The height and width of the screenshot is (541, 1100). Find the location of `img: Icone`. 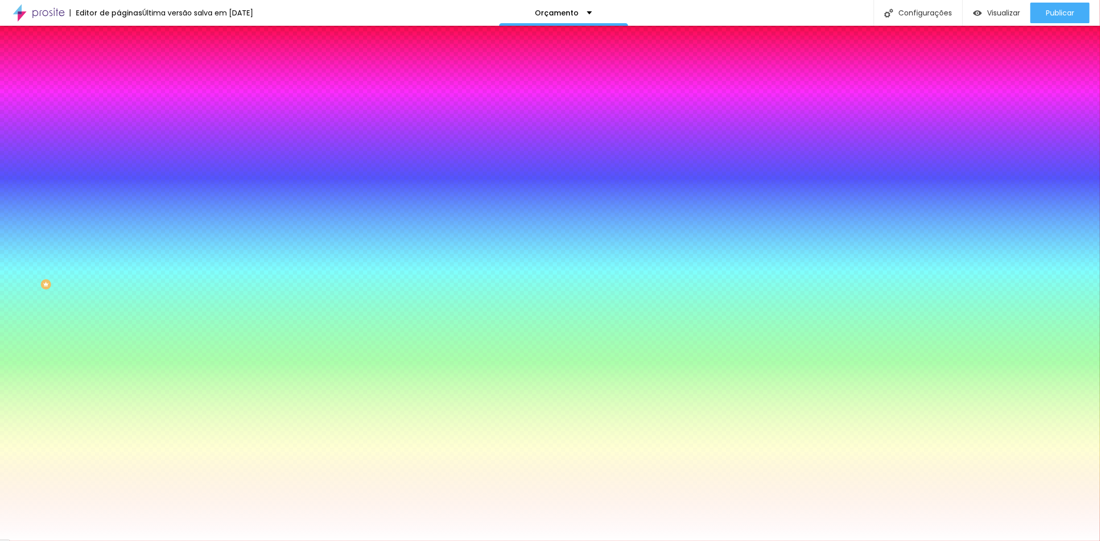

img: Icone is located at coordinates (888, 13).